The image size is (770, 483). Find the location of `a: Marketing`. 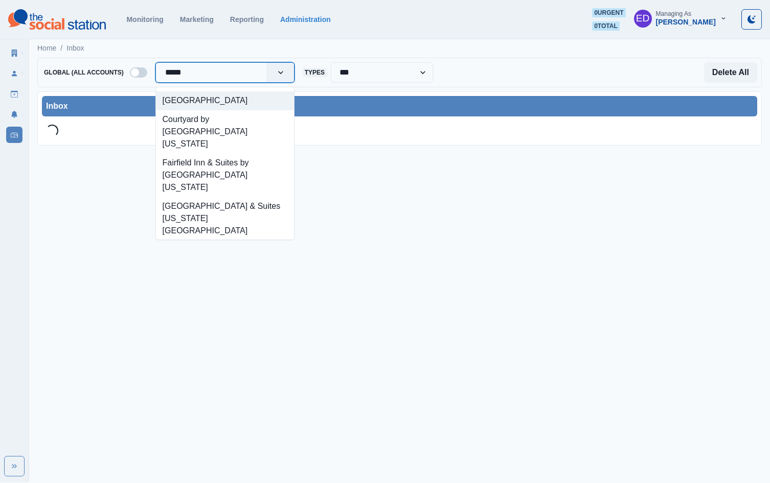

a: Marketing is located at coordinates (197, 19).